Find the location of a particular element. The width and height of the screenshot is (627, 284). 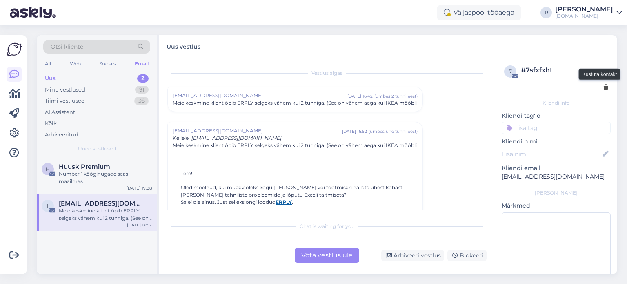

small: Kustuta kontakt is located at coordinates (600, 74).